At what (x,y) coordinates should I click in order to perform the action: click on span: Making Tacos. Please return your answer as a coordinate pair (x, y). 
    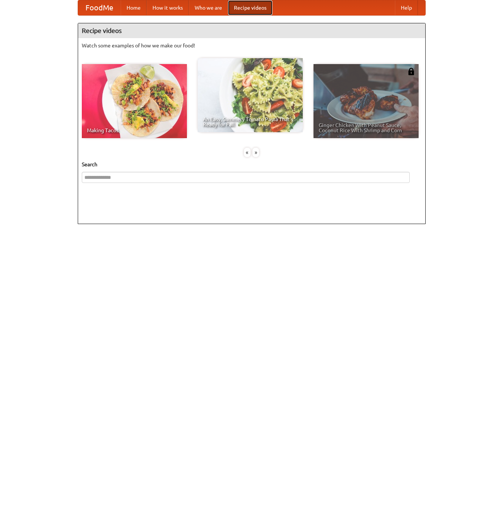
    Looking at the image, I should click on (134, 130).